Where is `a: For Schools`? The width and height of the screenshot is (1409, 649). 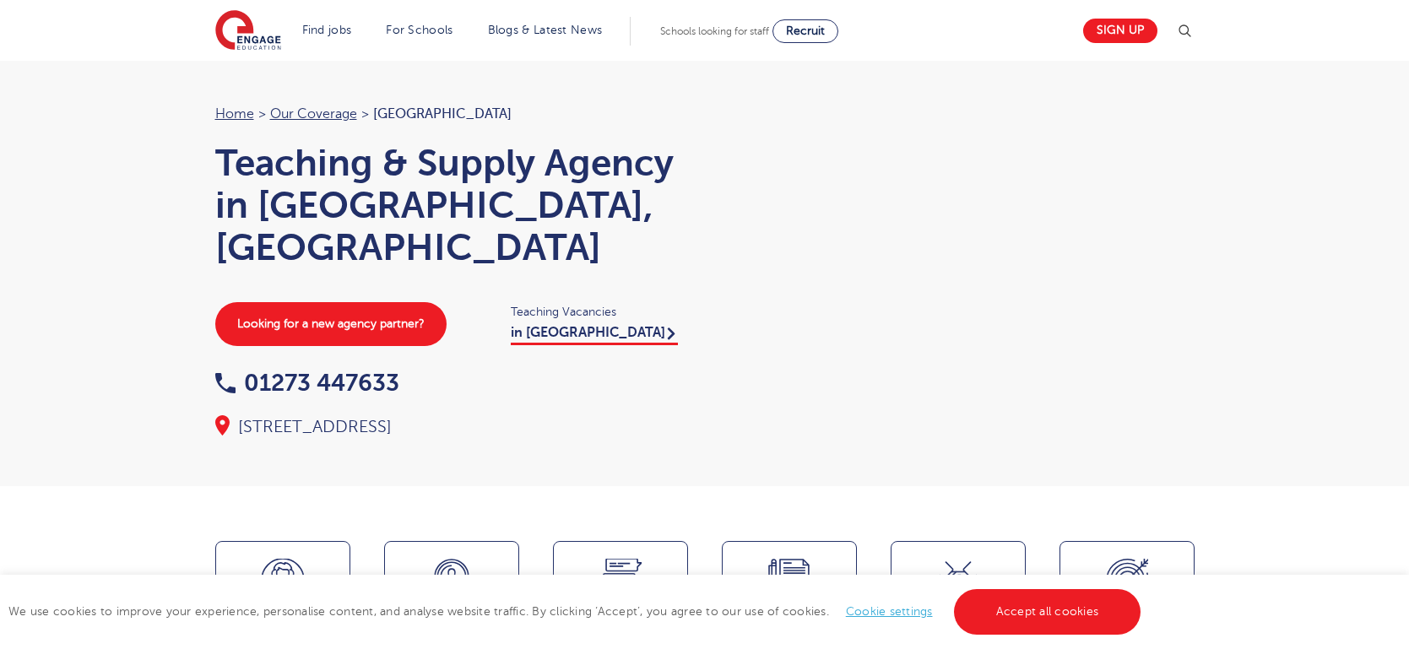
a: For Schools is located at coordinates (419, 30).